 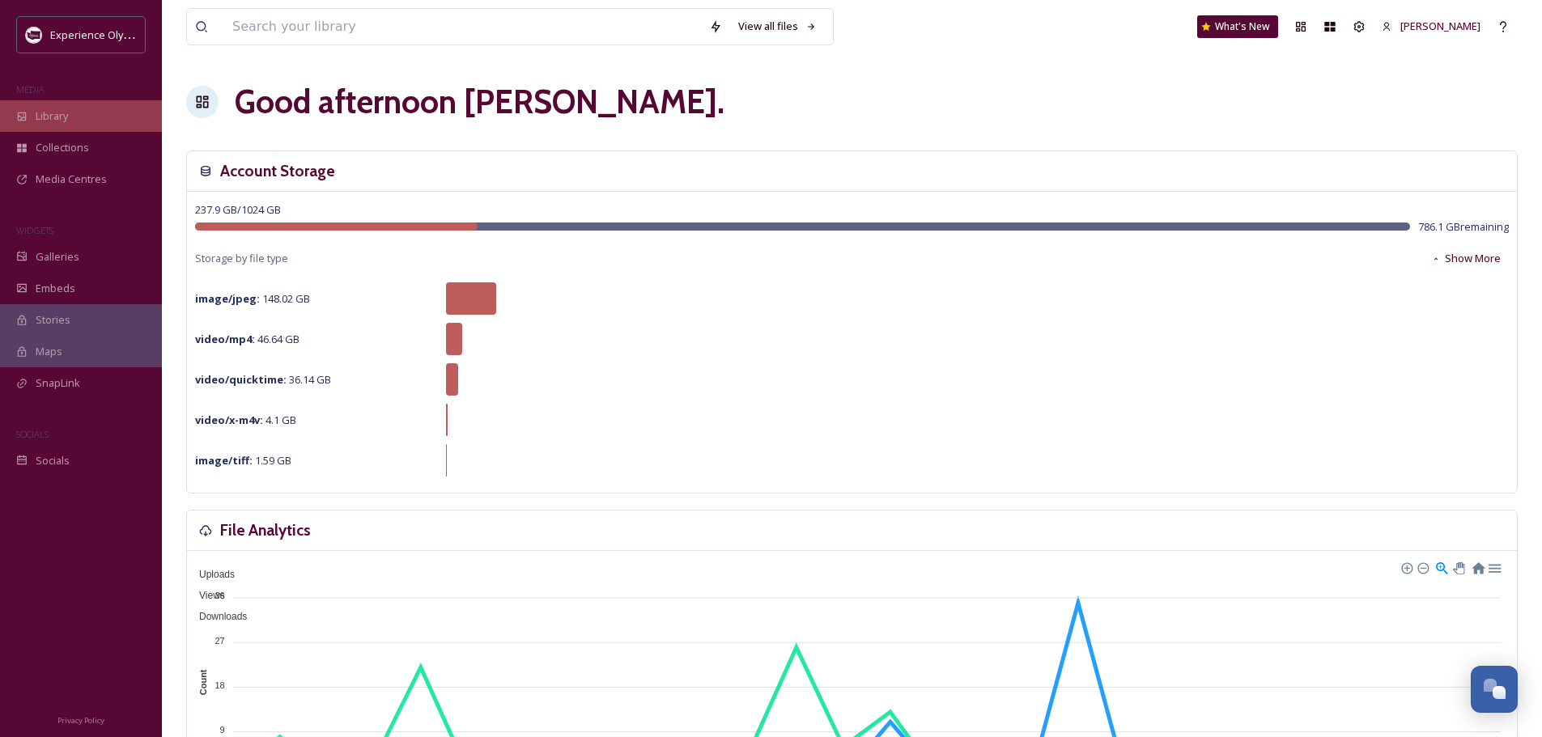 I want to click on span: Embeds, so click(x=55, y=288).